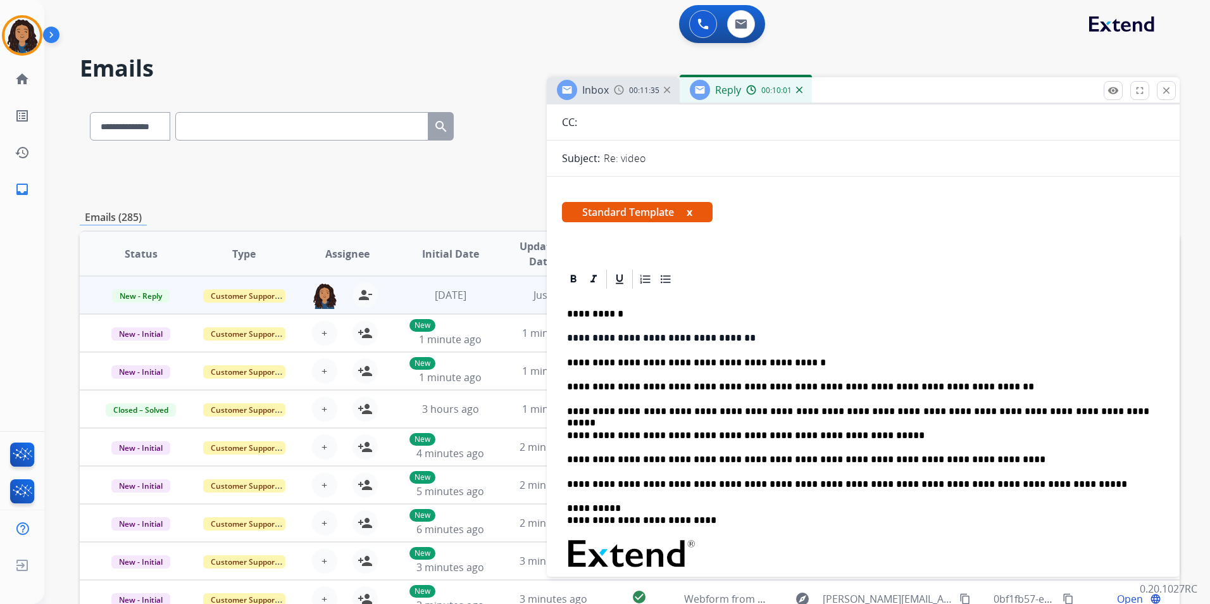 The image size is (1210, 604). I want to click on span: Updated Date, so click(541, 254).